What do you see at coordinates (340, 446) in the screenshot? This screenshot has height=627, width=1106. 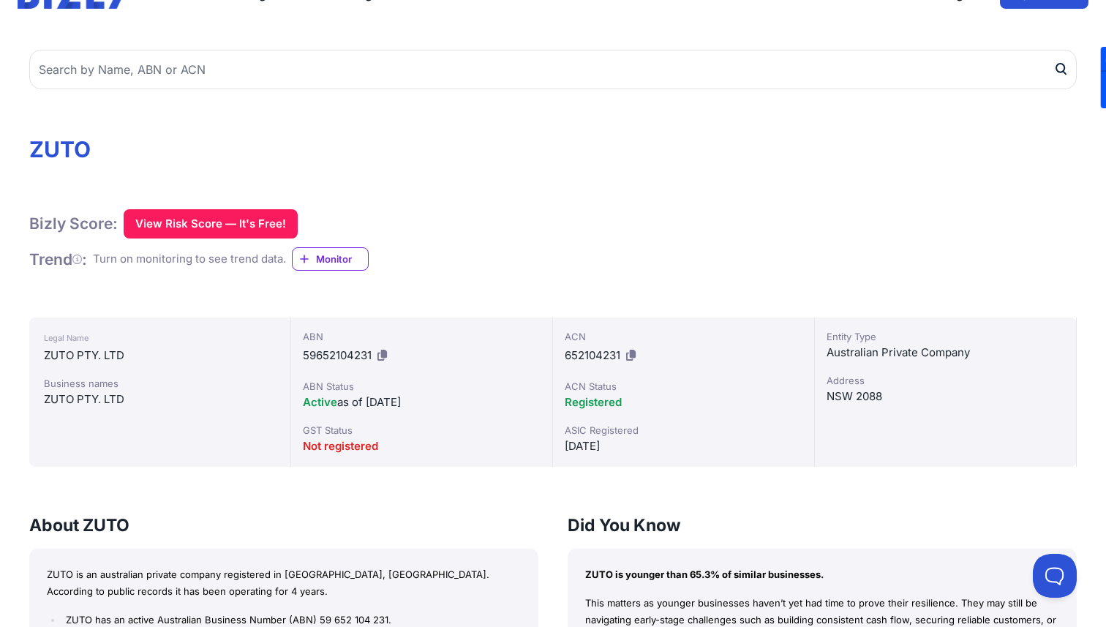 I see `span: Not registered` at bounding box center [340, 446].